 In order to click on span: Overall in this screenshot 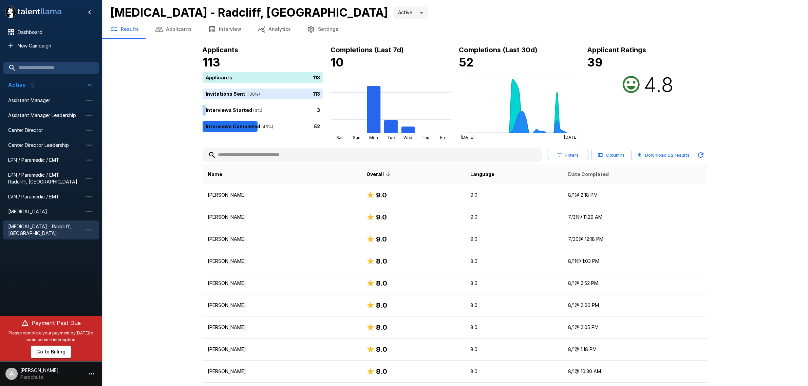, I will do `click(379, 174)`.